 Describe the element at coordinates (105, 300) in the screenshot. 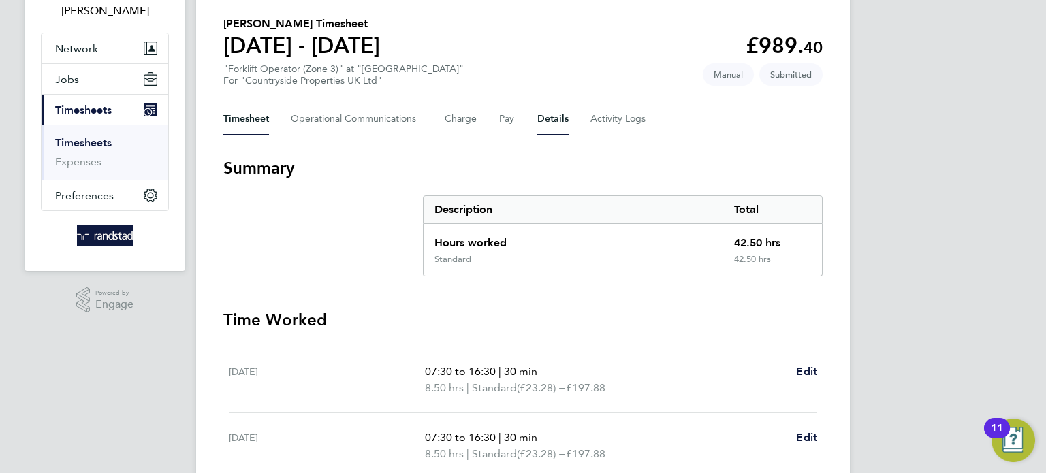

I see `a: Powered byEngage` at that location.